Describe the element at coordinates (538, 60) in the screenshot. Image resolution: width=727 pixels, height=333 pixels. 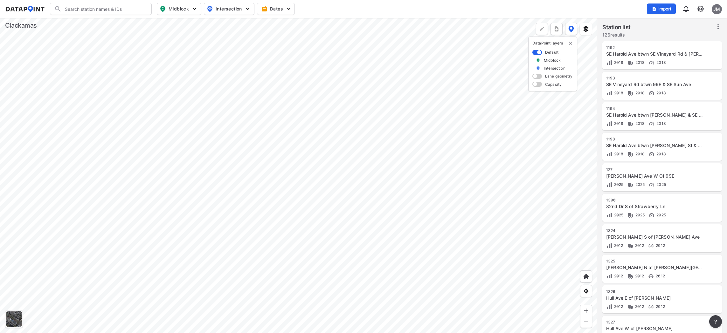
I see `img: marker_Midblock.5ba75e30.svg` at that location.